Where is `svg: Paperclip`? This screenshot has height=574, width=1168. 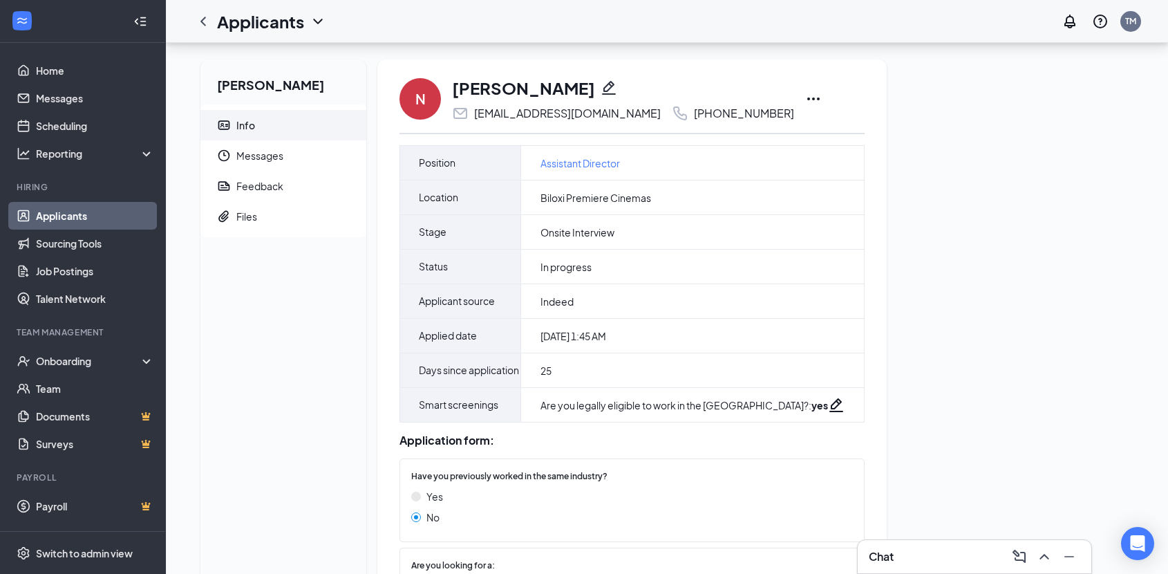
svg: Paperclip is located at coordinates (224, 216).